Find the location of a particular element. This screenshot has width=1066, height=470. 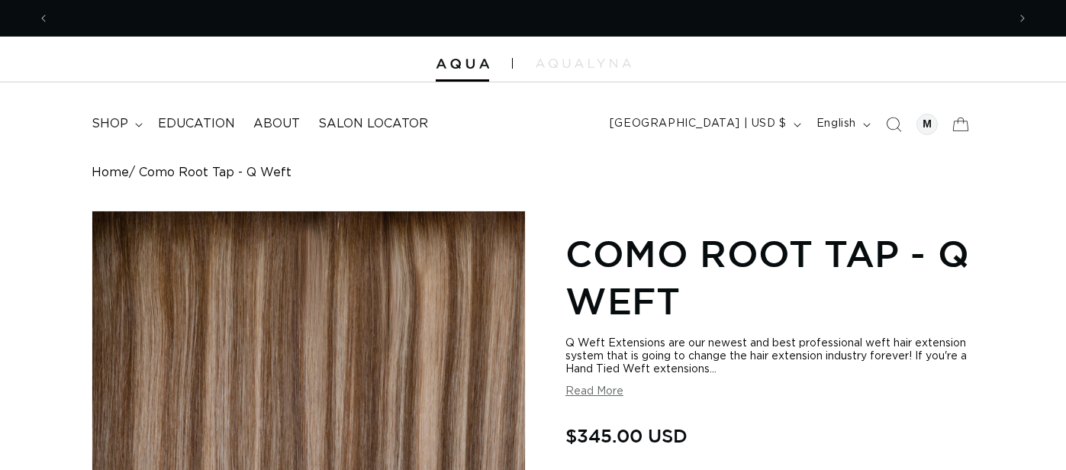

a: Home is located at coordinates (110, 172).